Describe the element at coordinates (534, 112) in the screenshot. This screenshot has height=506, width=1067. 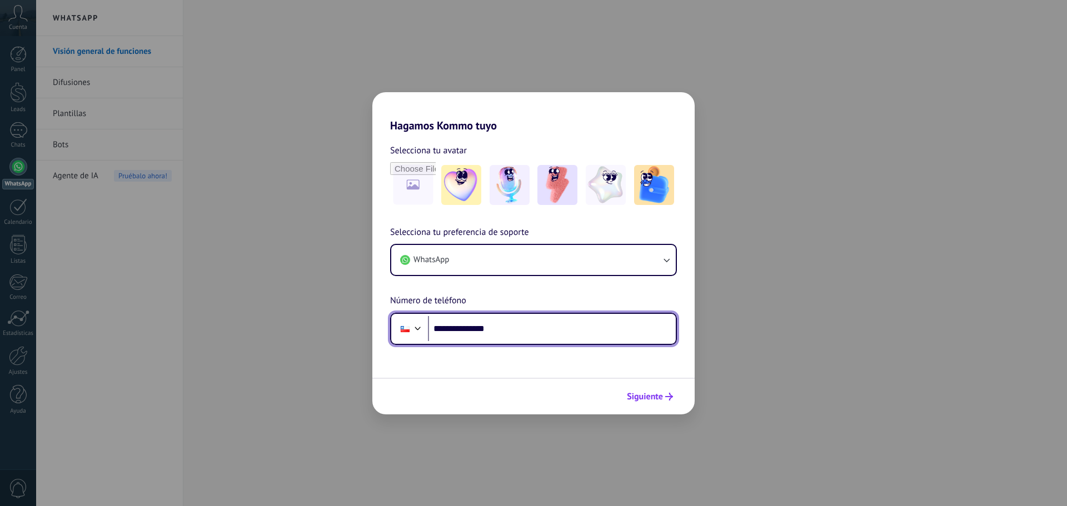
I see `h2: Hagamos Kommo tuyo` at that location.